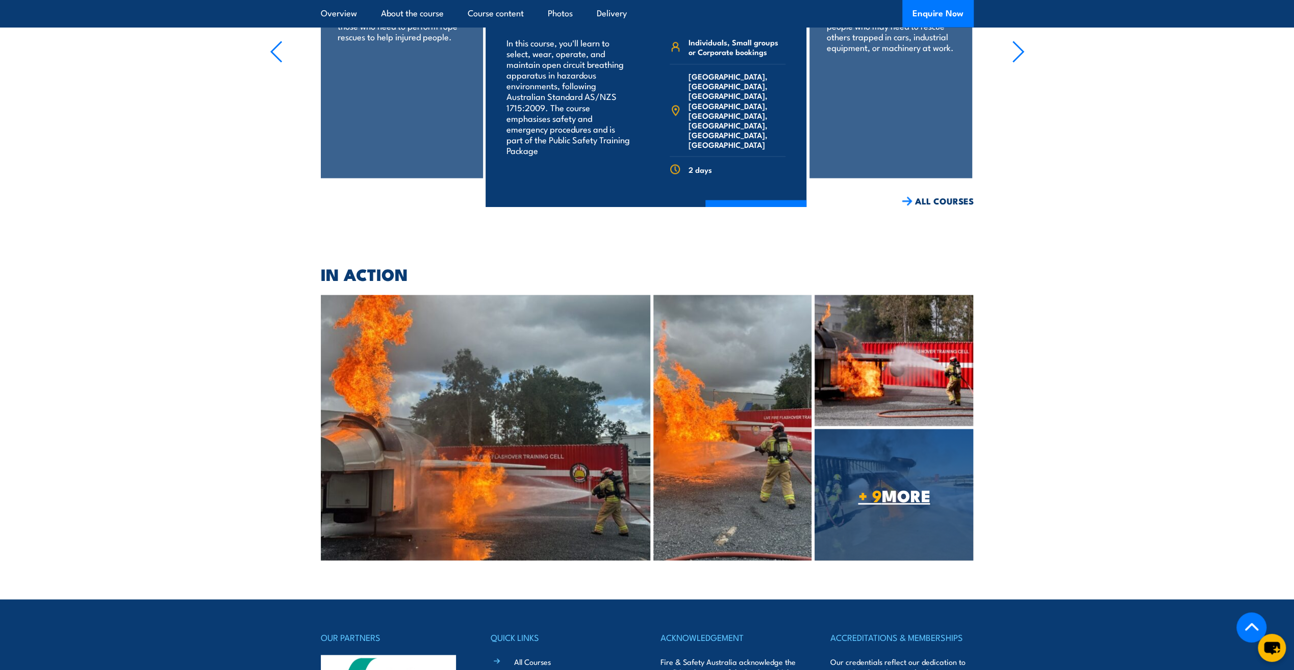  What do you see at coordinates (894, 360) in the screenshot?
I see `img: FSA LF Aviation – 02` at bounding box center [894, 360].